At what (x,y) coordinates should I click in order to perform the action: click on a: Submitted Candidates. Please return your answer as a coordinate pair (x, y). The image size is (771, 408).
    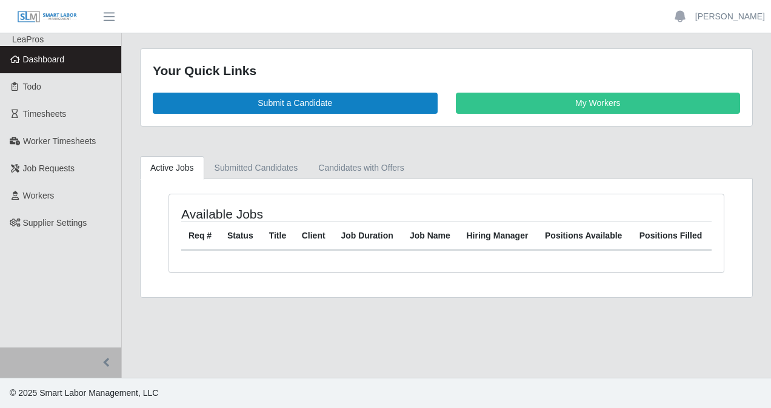
    Looking at the image, I should click on (256, 168).